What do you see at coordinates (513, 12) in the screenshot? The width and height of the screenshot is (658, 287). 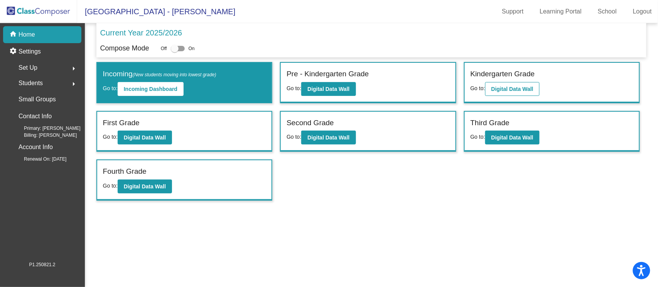 I see `a: Support` at bounding box center [513, 12].